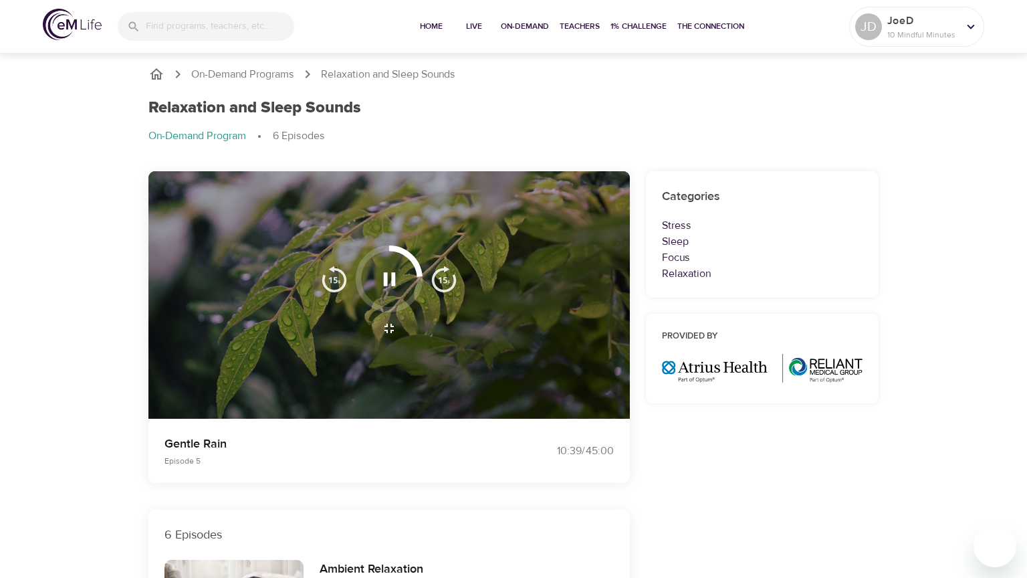  What do you see at coordinates (197, 136) in the screenshot?
I see `p: On-Demand Program` at bounding box center [197, 136].